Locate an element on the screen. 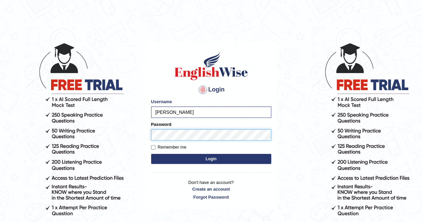 The image size is (422, 222). label: Username is located at coordinates (162, 102).